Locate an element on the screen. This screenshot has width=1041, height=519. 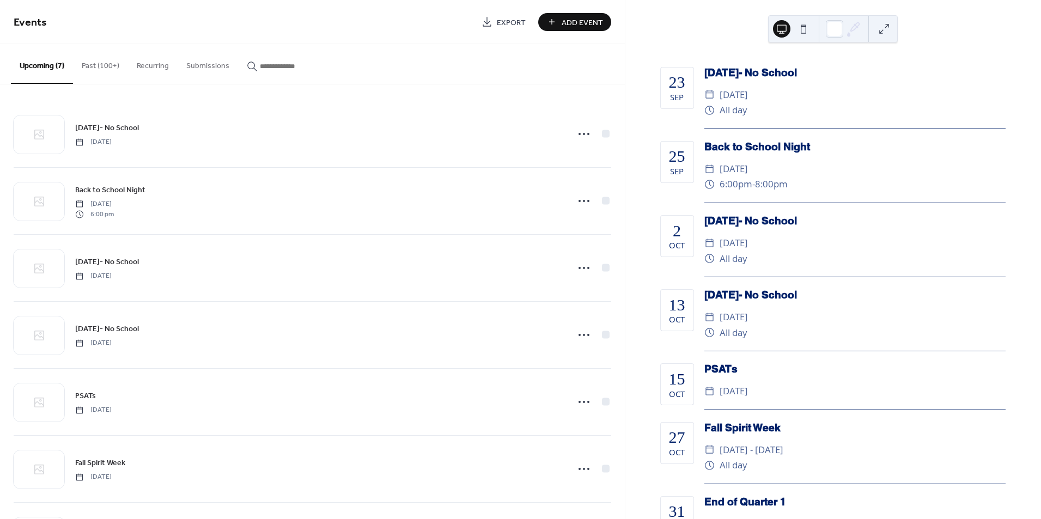
a: Fall Spirit Week is located at coordinates (100, 462).